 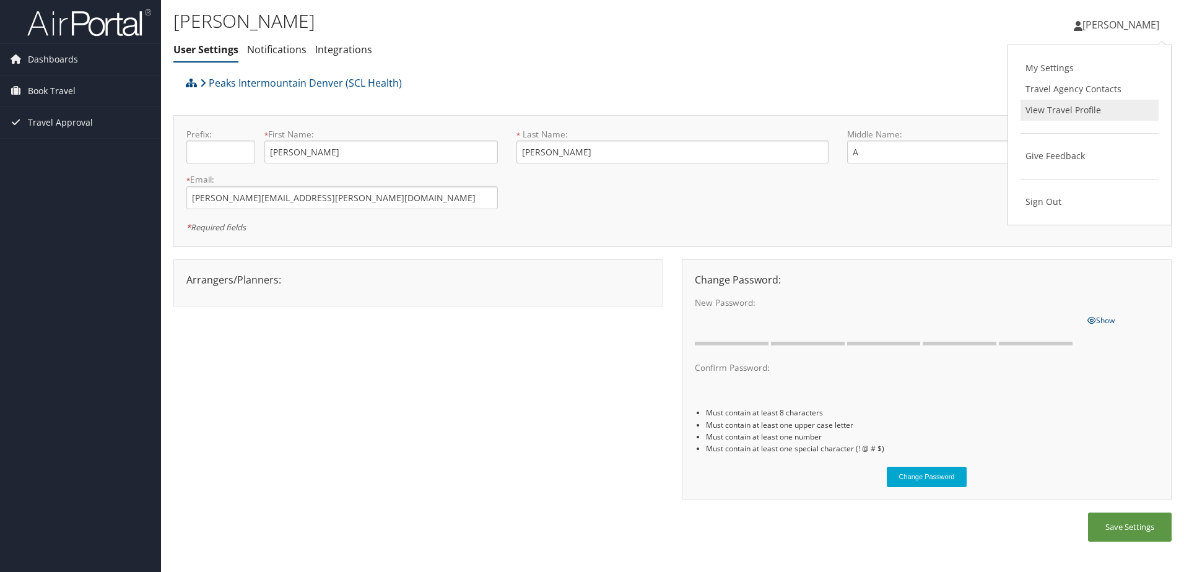 What do you see at coordinates (51, 91) in the screenshot?
I see `span: Book Travel` at bounding box center [51, 91].